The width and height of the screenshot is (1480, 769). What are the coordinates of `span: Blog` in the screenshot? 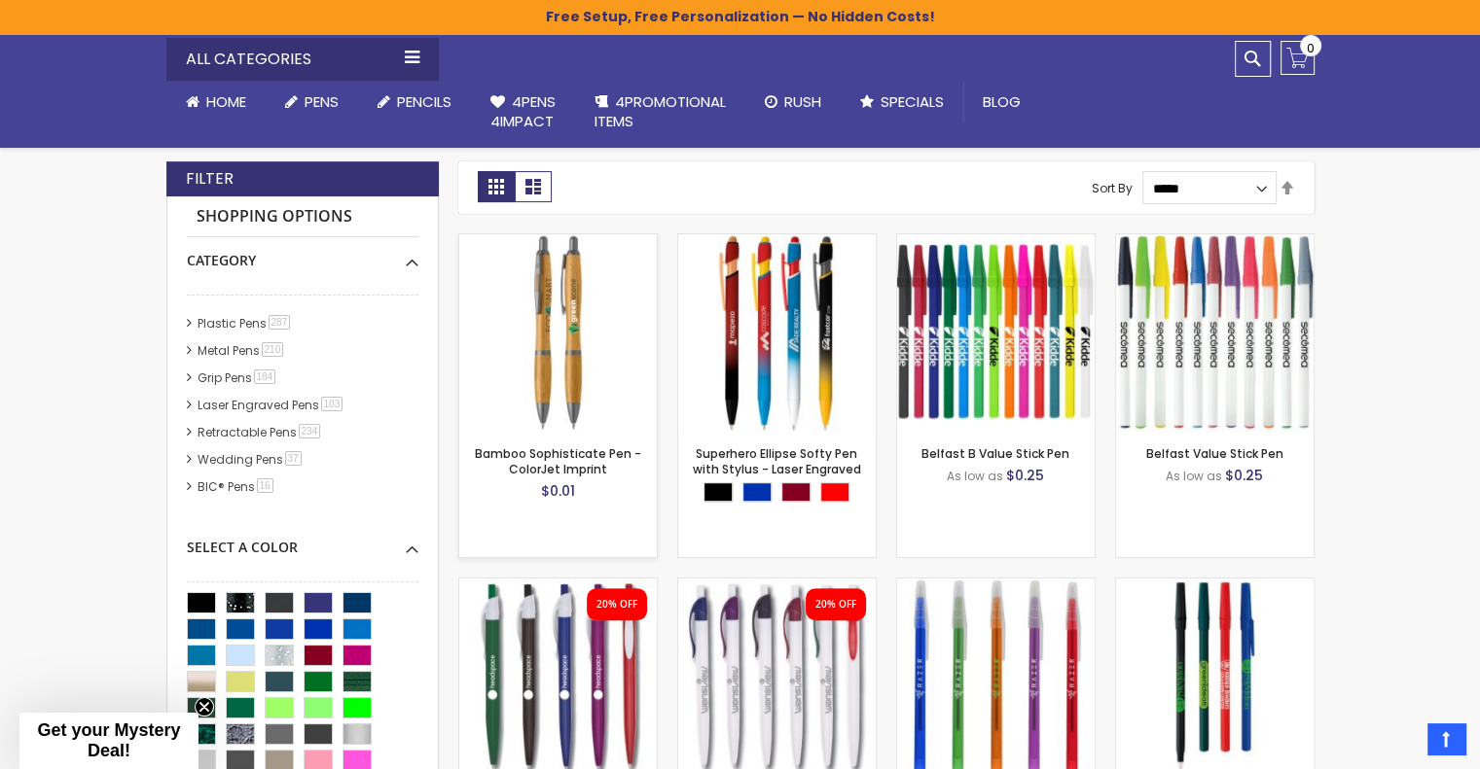 It's located at (1001, 101).